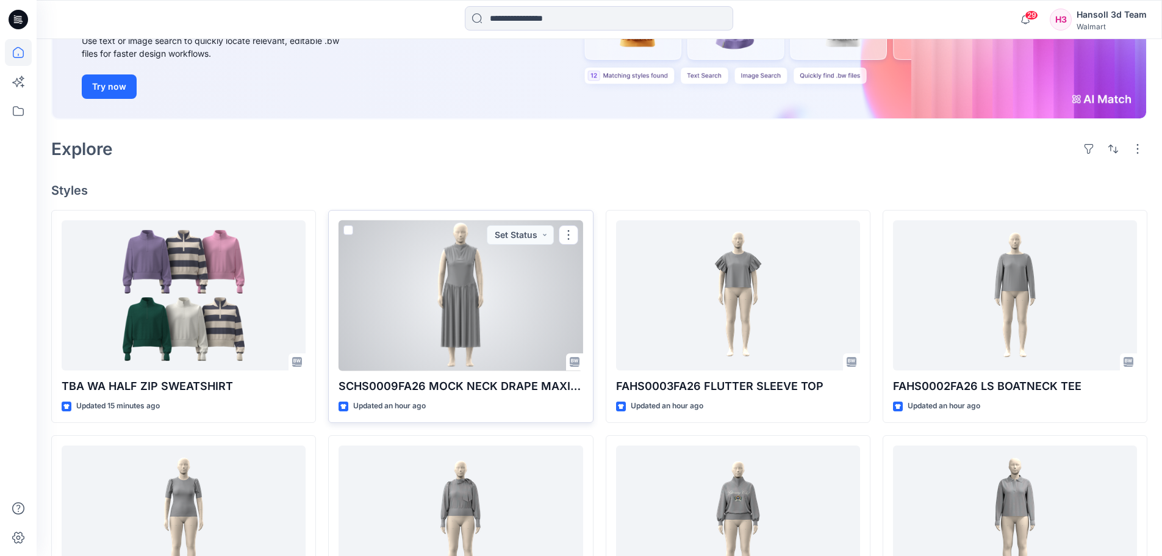  What do you see at coordinates (1015, 386) in the screenshot?
I see `p: FAHS0002FA26 LS BOATNECK TEE` at bounding box center [1015, 386].